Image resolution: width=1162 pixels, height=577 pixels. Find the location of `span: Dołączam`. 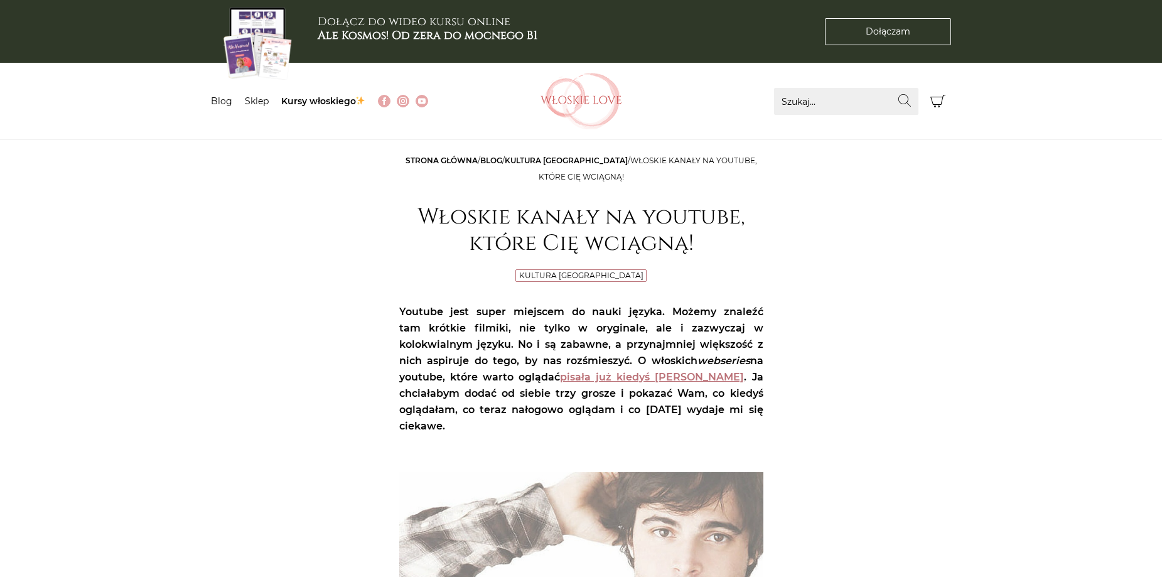

span: Dołączam is located at coordinates (888, 31).